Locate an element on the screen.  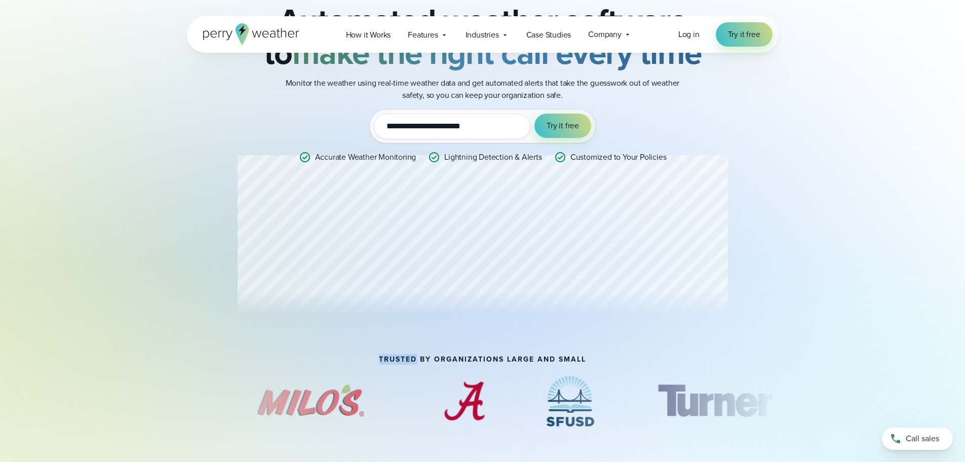
p: Accurate Weather Monitoring is located at coordinates (366, 157).